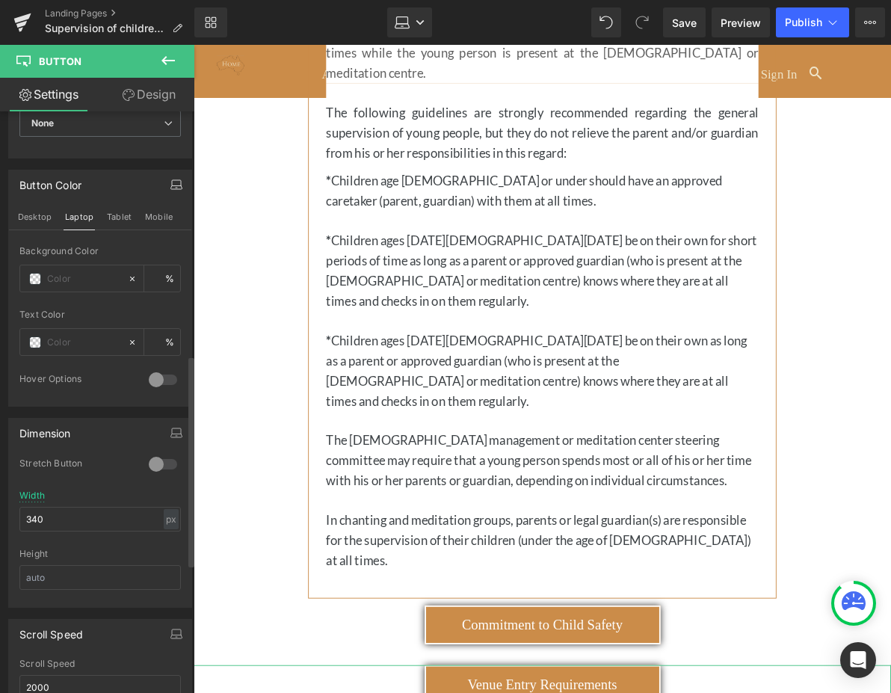 The width and height of the screenshot is (891, 693). I want to click on div: px, so click(171, 519).